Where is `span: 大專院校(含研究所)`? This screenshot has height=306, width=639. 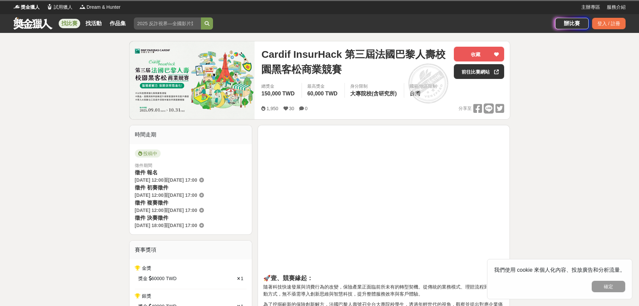 span: 大專院校(含研究所) is located at coordinates (374, 93).